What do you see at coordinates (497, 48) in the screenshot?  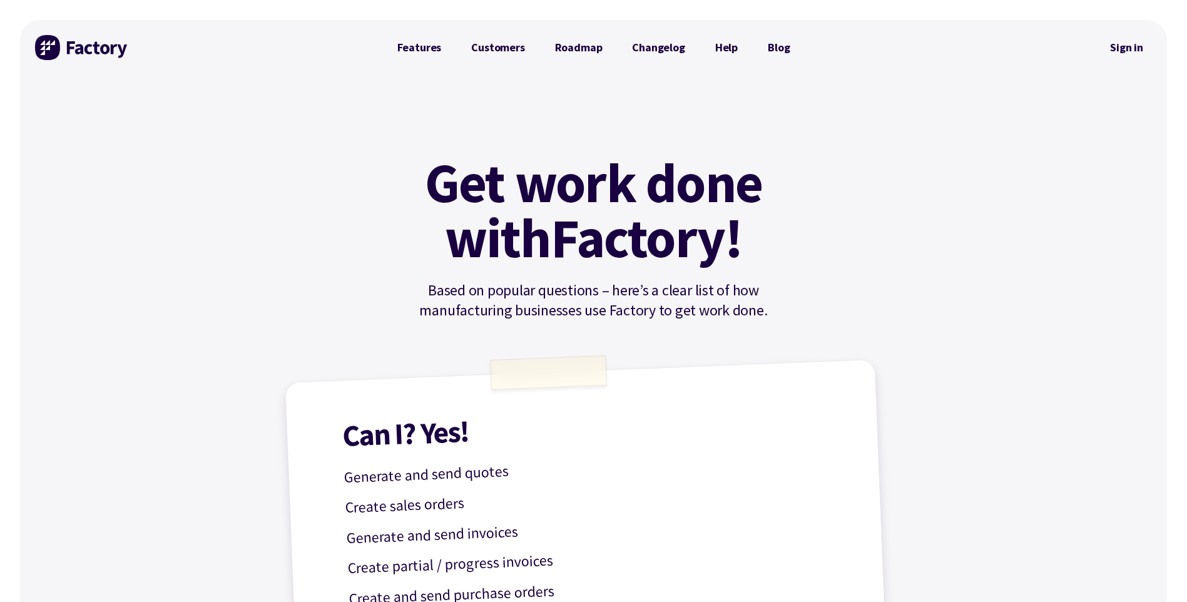 I see `a: Customers` at bounding box center [497, 48].